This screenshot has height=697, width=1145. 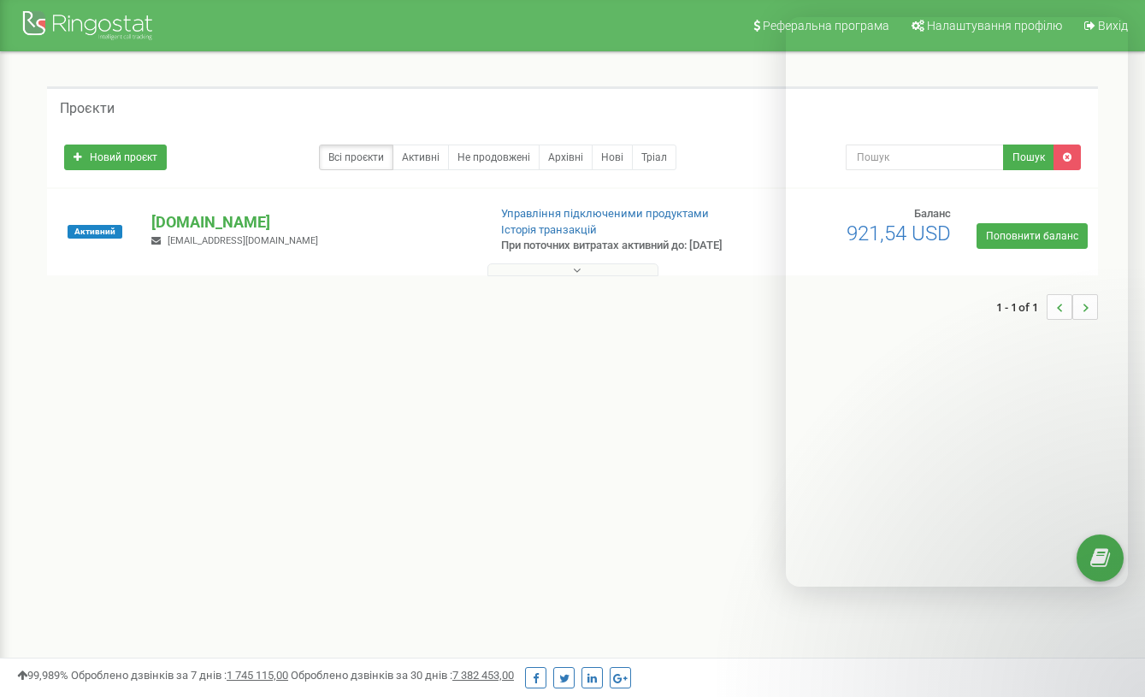 What do you see at coordinates (115, 157) in the screenshot?
I see `a: Новий проєкт` at bounding box center [115, 157].